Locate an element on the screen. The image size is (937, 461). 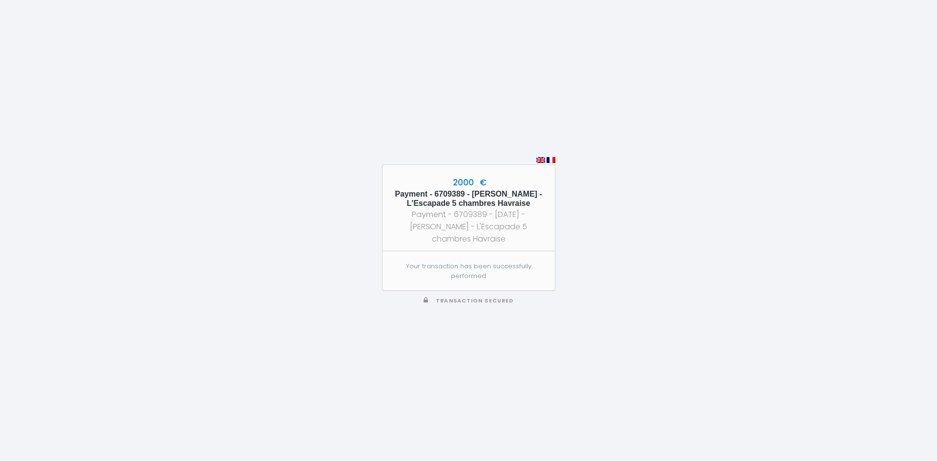
img: en.png is located at coordinates (540, 160).